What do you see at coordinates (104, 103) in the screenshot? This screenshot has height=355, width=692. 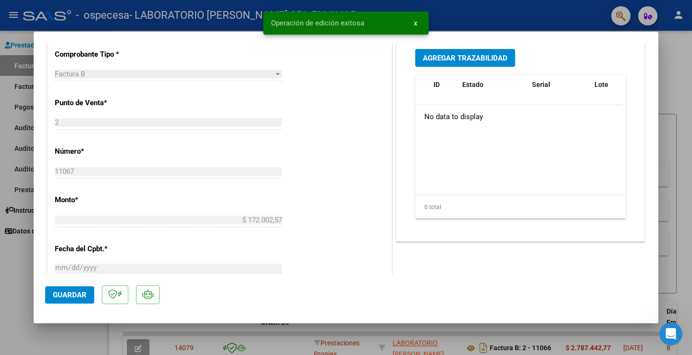 I see `p: Punto de Venta` at bounding box center [104, 103].